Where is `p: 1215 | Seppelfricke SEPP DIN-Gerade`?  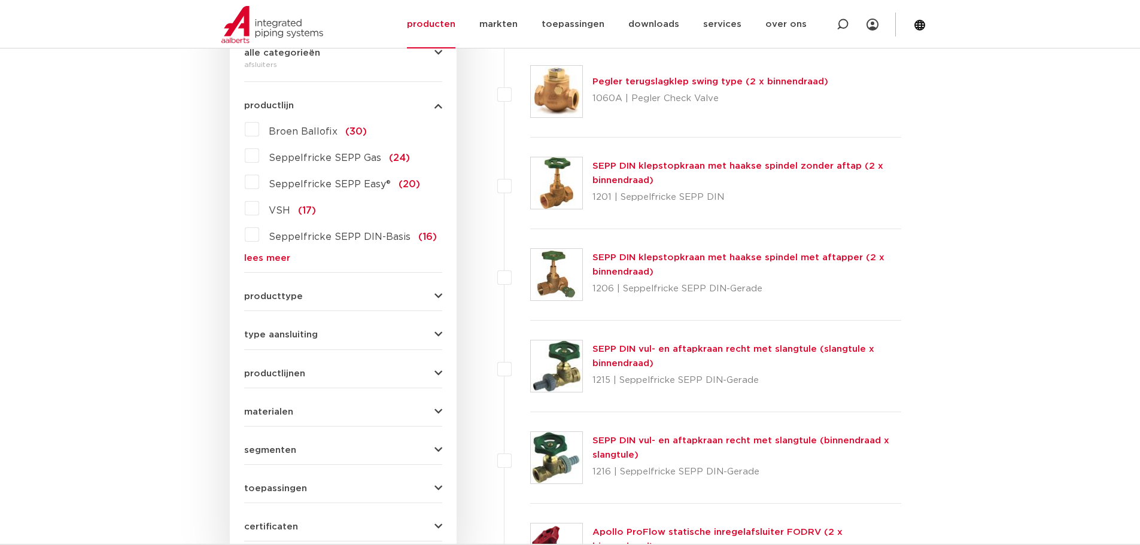
p: 1215 | Seppelfricke SEPP DIN-Gerade is located at coordinates (747, 381).